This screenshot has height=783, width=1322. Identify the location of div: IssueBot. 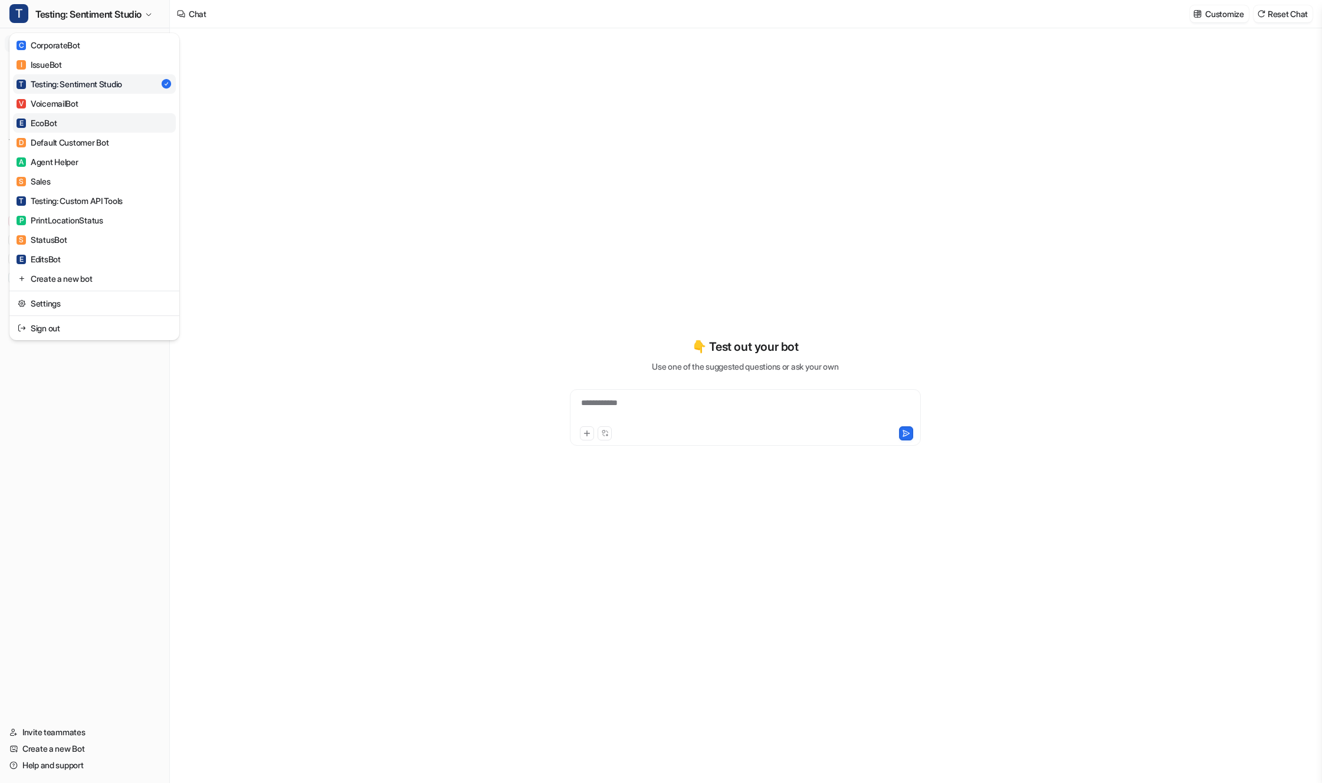
(39, 64).